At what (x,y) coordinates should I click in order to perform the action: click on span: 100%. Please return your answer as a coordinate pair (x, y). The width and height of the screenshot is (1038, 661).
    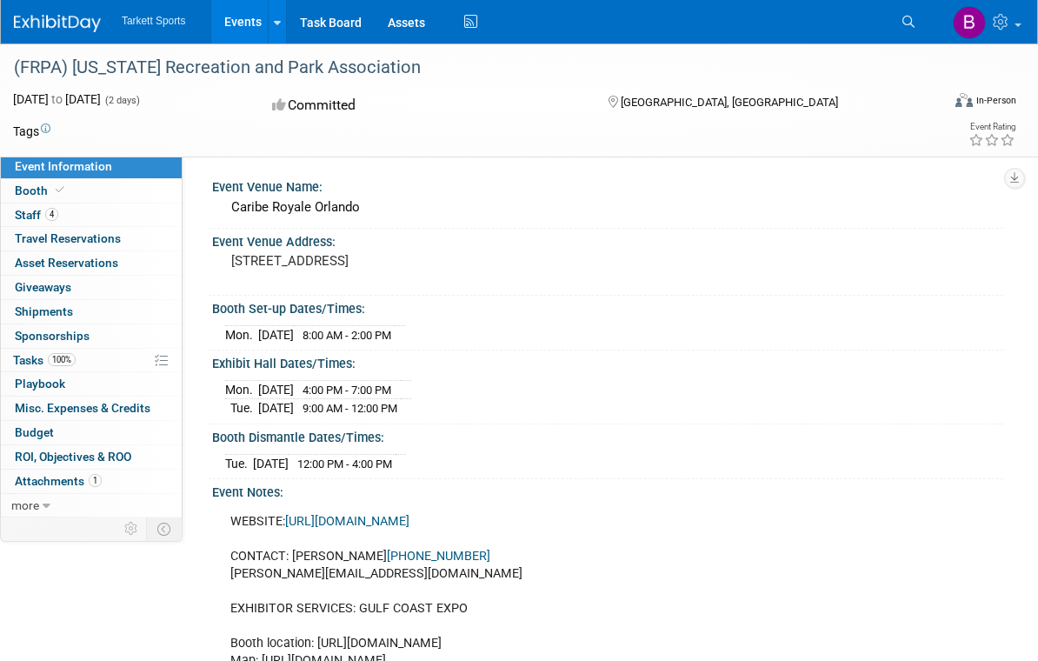
    Looking at the image, I should click on (62, 359).